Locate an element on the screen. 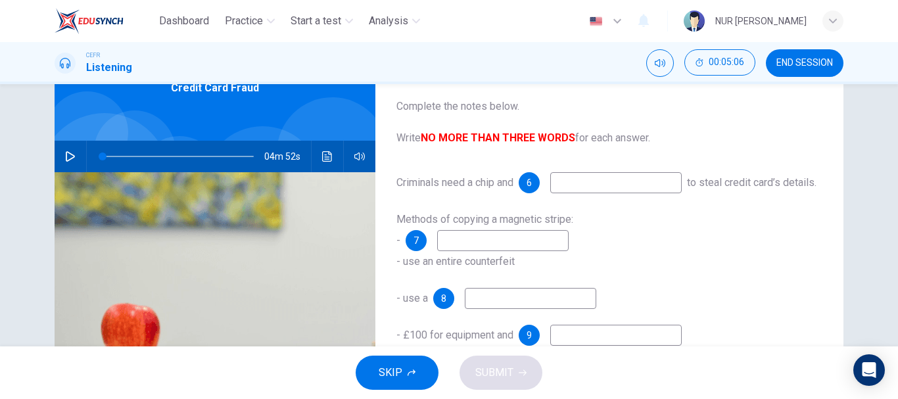 This screenshot has height=399, width=898. span: Credit Card Fraud is located at coordinates (215, 88).